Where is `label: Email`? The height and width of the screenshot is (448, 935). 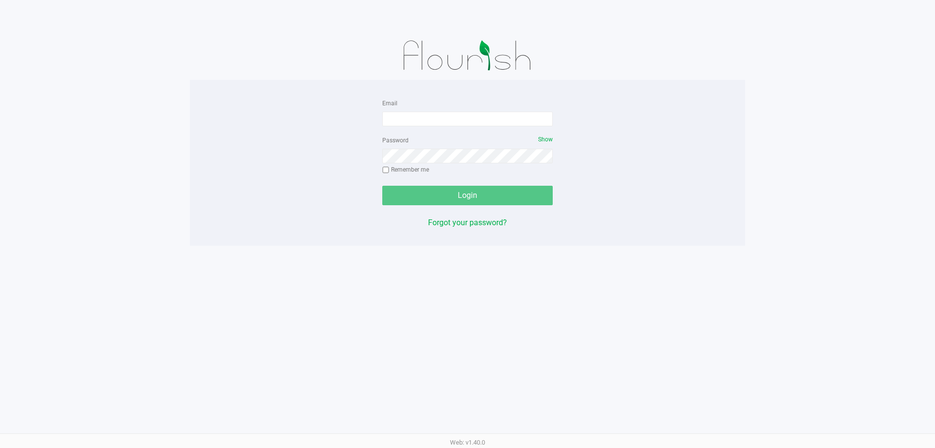 label: Email is located at coordinates (390, 103).